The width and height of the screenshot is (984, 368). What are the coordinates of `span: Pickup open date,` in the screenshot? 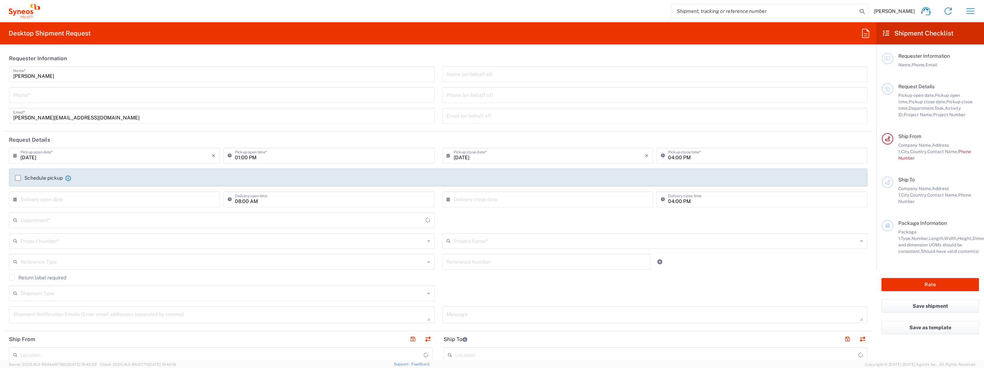 It's located at (916, 95).